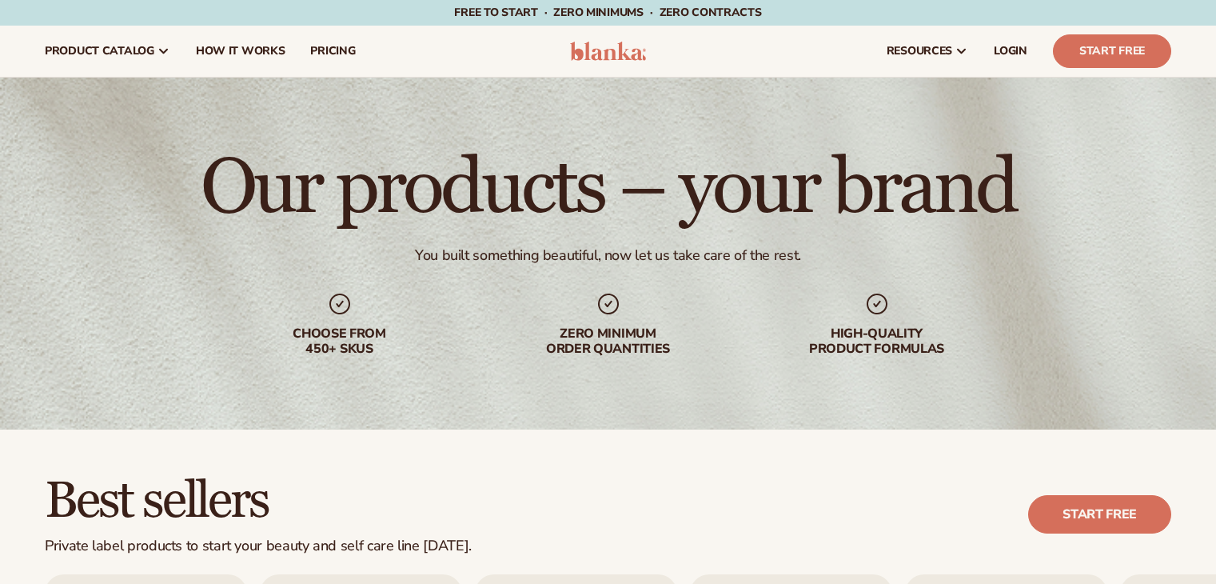 The width and height of the screenshot is (1216, 584). Describe the element at coordinates (608, 189) in the screenshot. I see `h1: Our products – your brand` at that location.